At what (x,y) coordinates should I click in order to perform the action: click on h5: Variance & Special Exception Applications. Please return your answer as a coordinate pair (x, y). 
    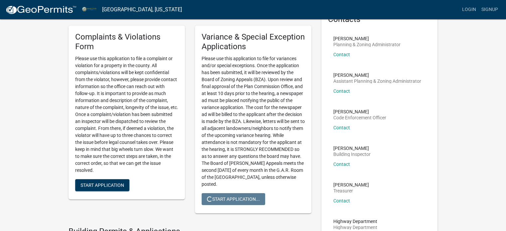
    Looking at the image, I should click on (253, 42).